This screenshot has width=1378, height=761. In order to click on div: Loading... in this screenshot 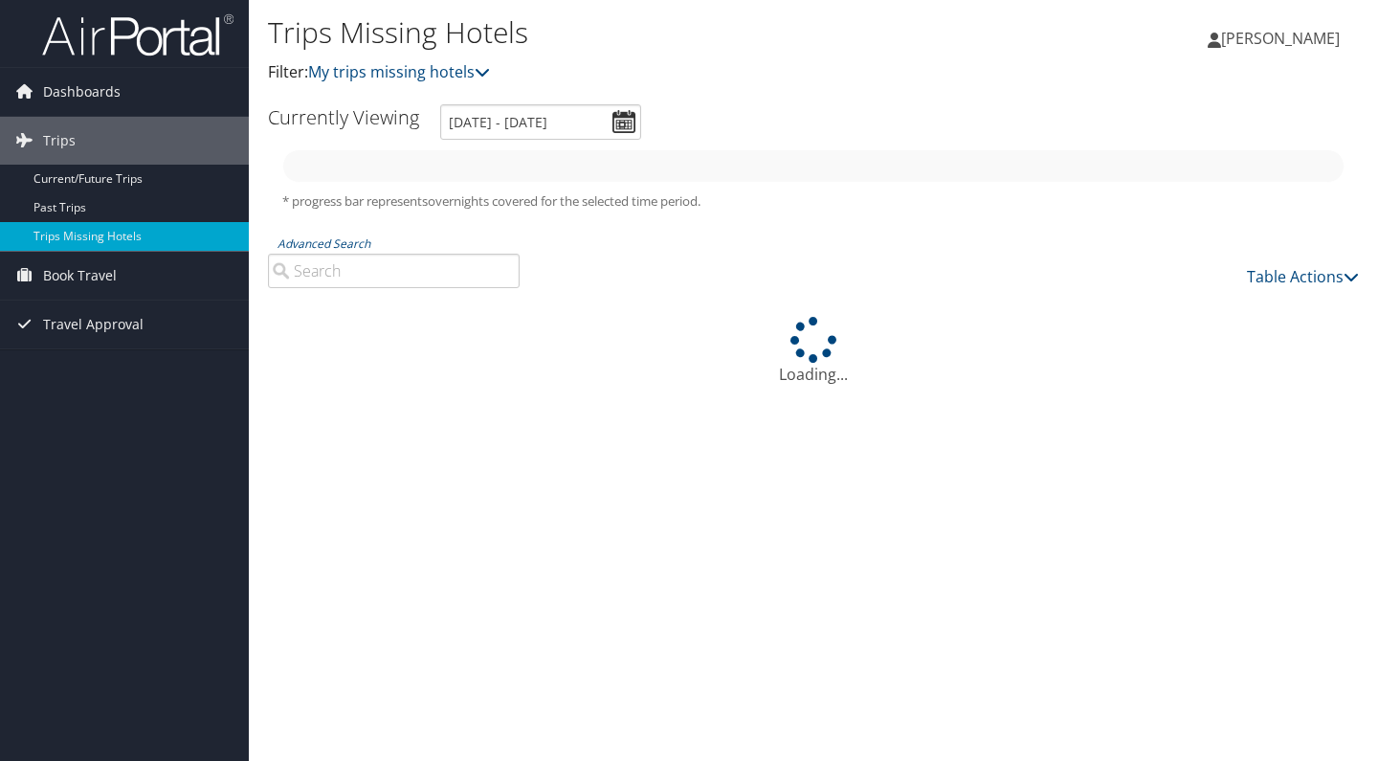, I will do `click(813, 351)`.